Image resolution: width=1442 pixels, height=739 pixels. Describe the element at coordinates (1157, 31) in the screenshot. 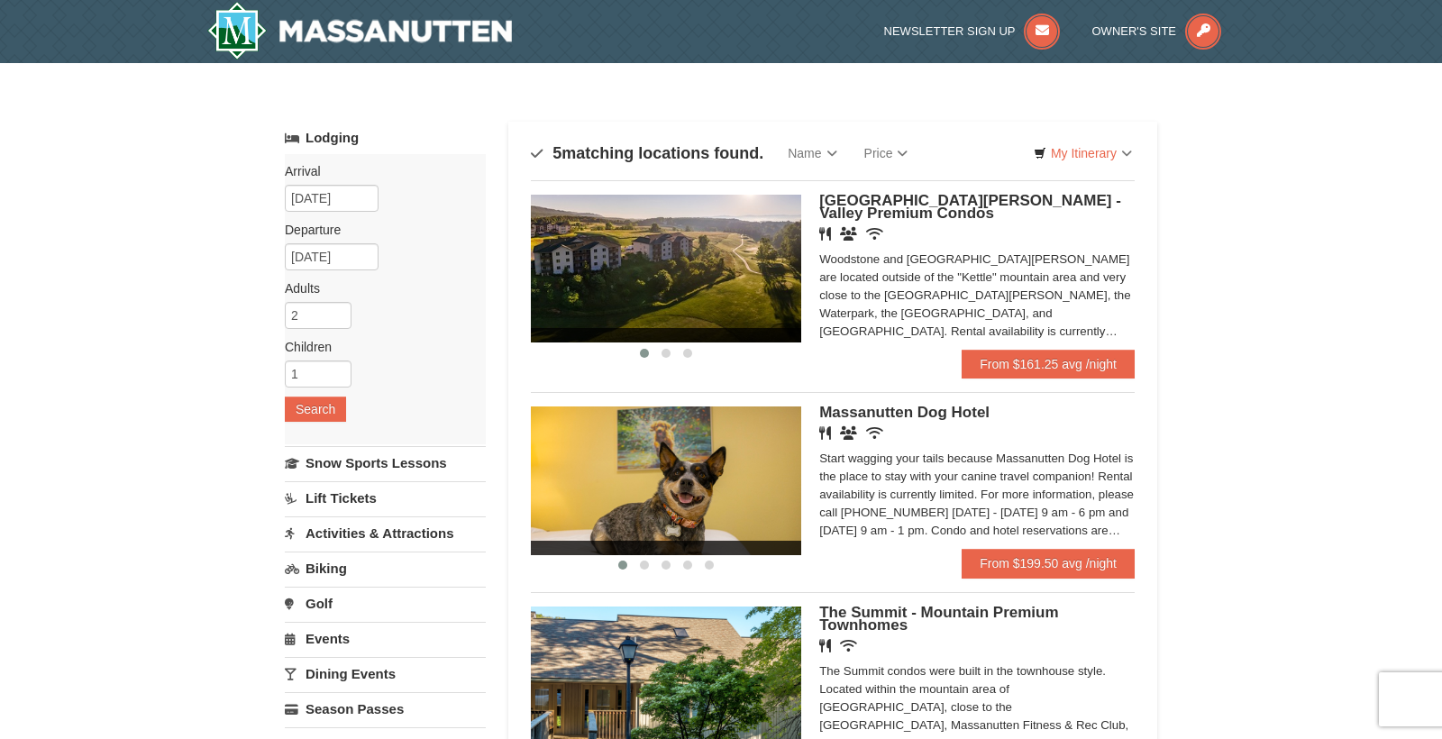

I see `a: Owner's Site` at that location.